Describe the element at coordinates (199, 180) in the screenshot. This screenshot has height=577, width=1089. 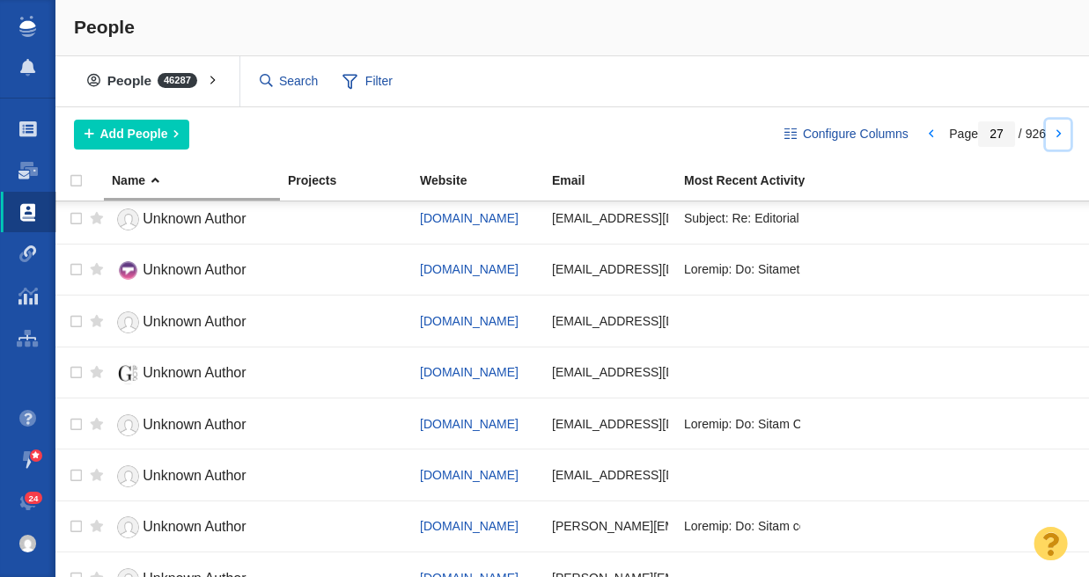
I see `div: Name` at that location.